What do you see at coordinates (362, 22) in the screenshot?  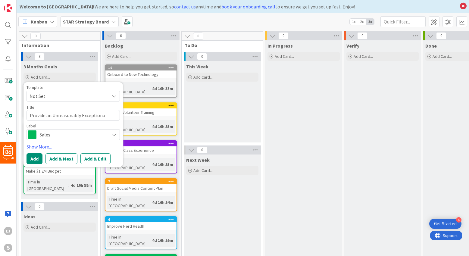 I see `span: 2x` at bounding box center [362, 22].